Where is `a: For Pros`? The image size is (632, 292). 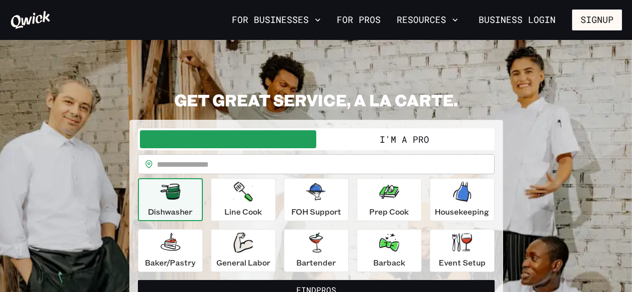 a: For Pros is located at coordinates (359, 20).